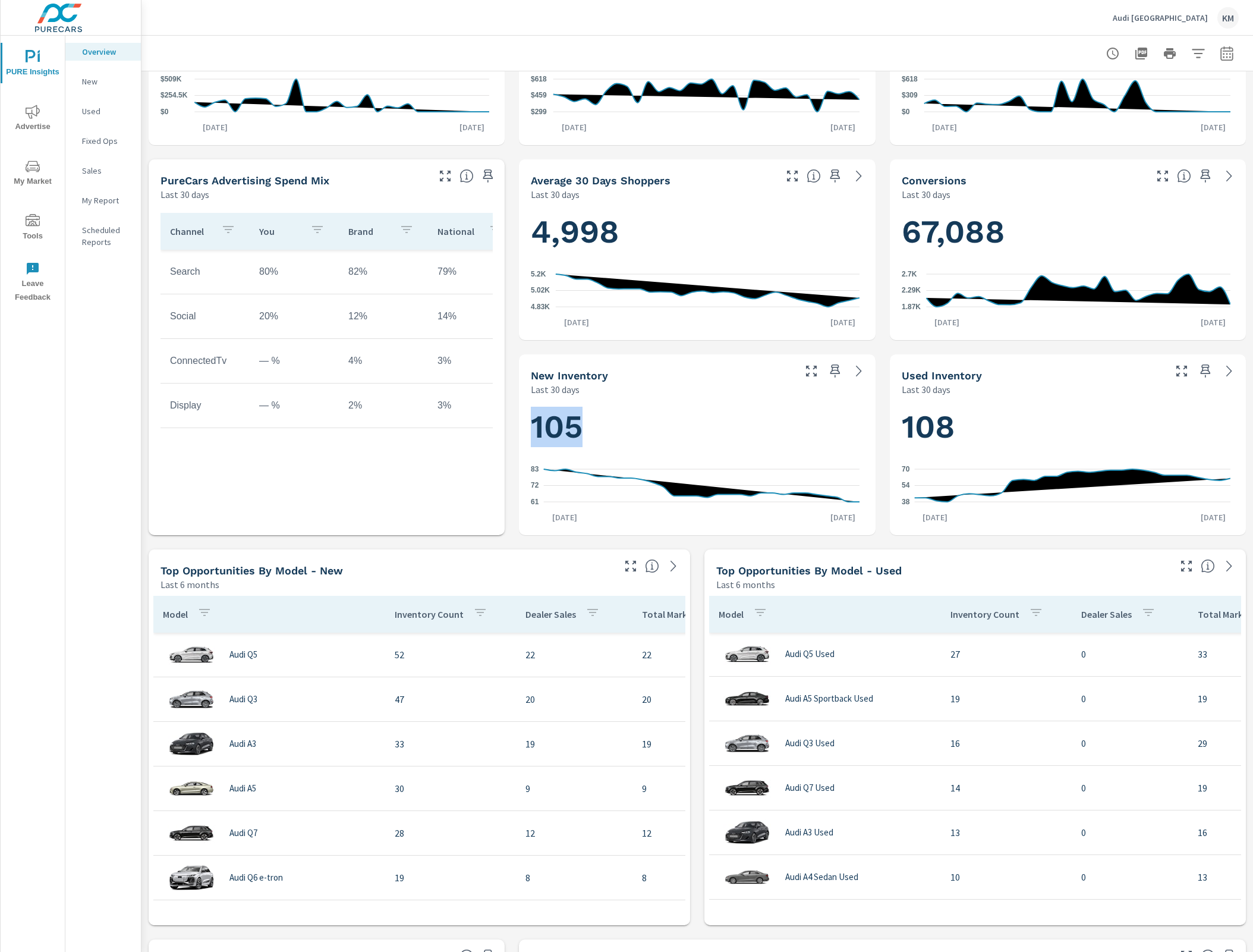 The image size is (1253, 952). I want to click on p: Audi Q3 Used, so click(810, 743).